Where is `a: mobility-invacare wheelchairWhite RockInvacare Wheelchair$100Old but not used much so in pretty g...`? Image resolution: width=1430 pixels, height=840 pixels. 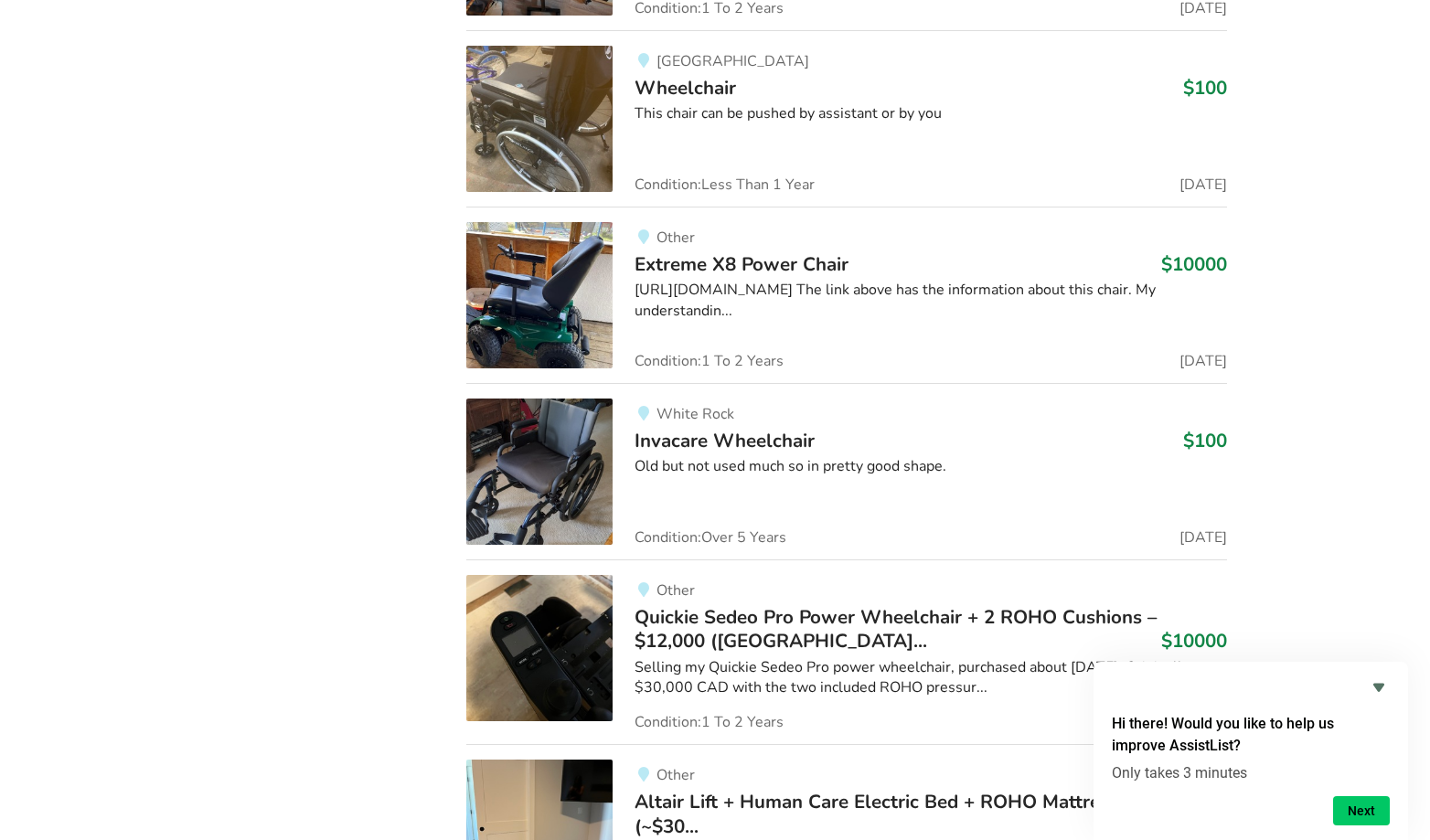 a: mobility-invacare wheelchairWhite RockInvacare Wheelchair$100Old but not used much so in pretty g... is located at coordinates (846, 470).